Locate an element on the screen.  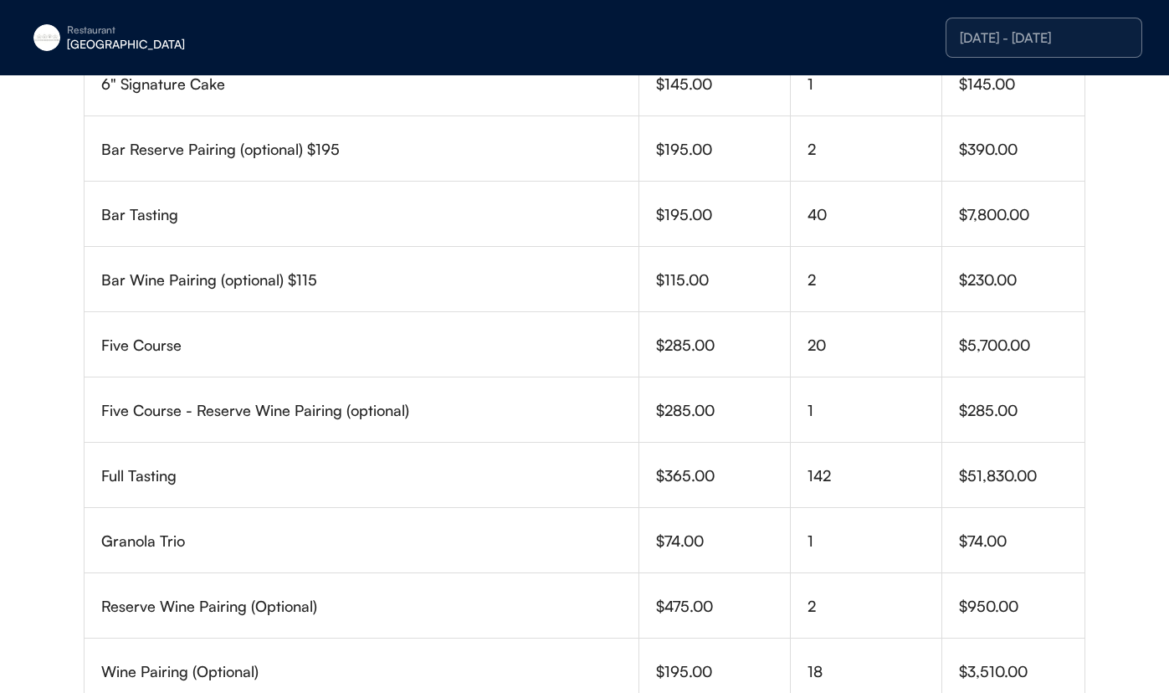
div: $950.00 is located at coordinates (1021, 606).